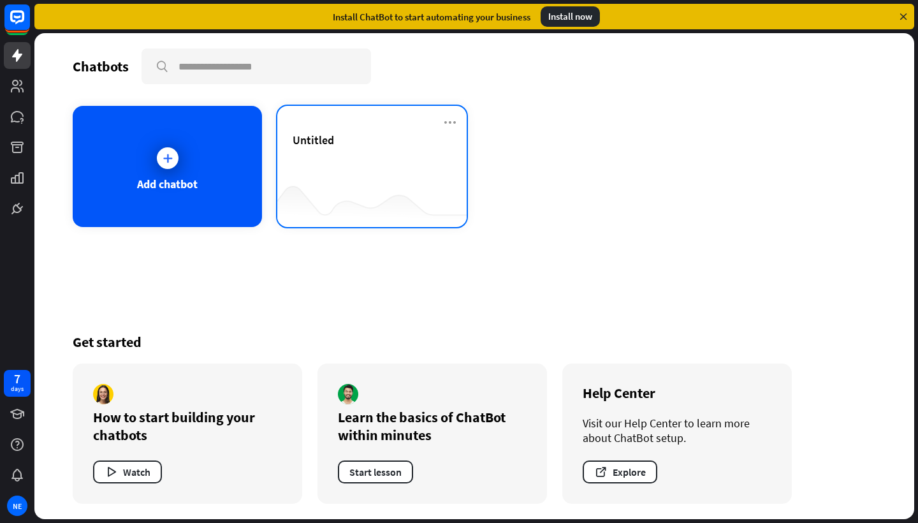  I want to click on button: Explore, so click(620, 472).